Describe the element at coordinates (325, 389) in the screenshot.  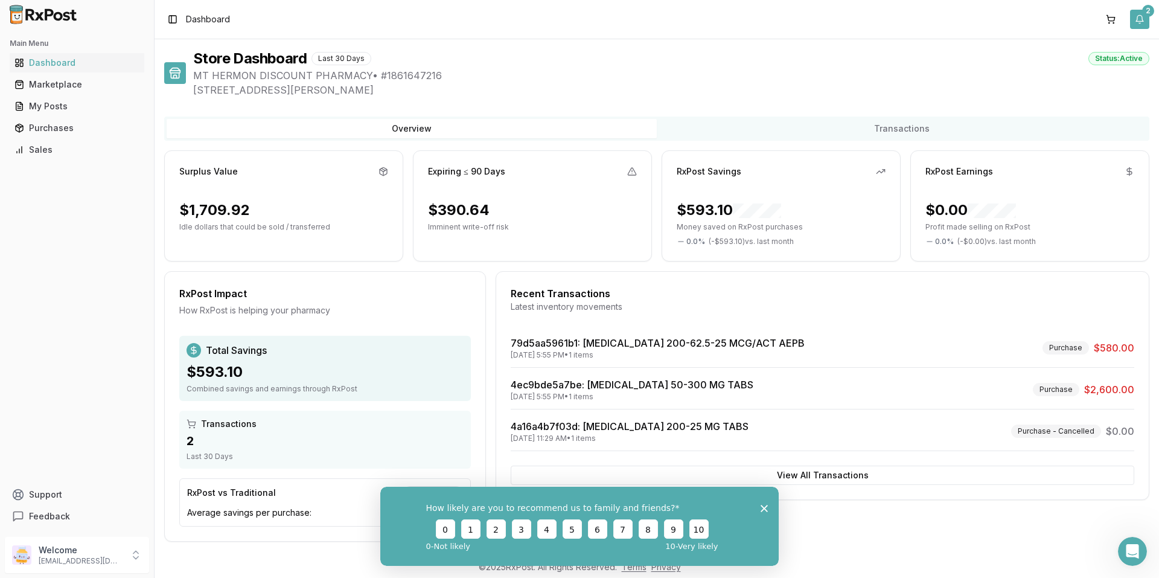
I see `div: Combined savings and earnings through RxPost` at that location.